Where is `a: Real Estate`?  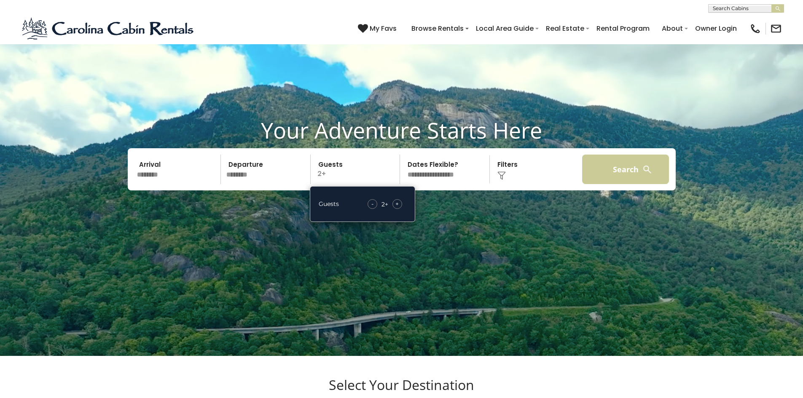 a: Real Estate is located at coordinates (565, 28).